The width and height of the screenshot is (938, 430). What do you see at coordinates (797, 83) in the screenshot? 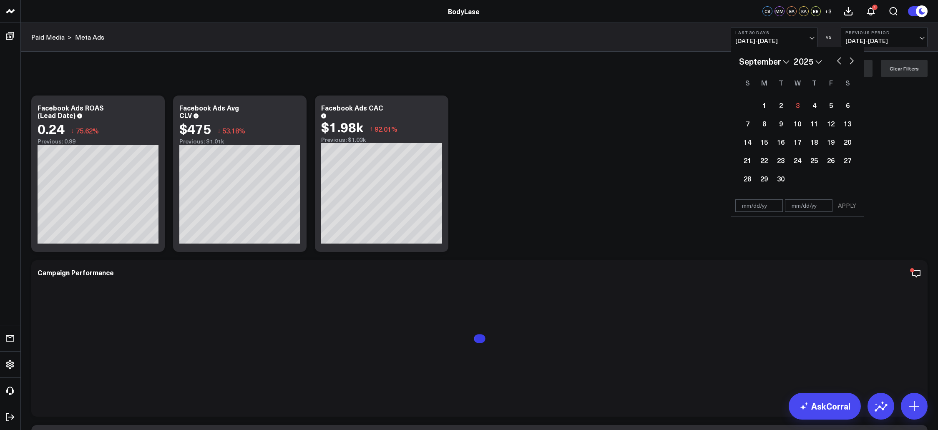
I see `div: Wednesday` at bounding box center [797, 83].